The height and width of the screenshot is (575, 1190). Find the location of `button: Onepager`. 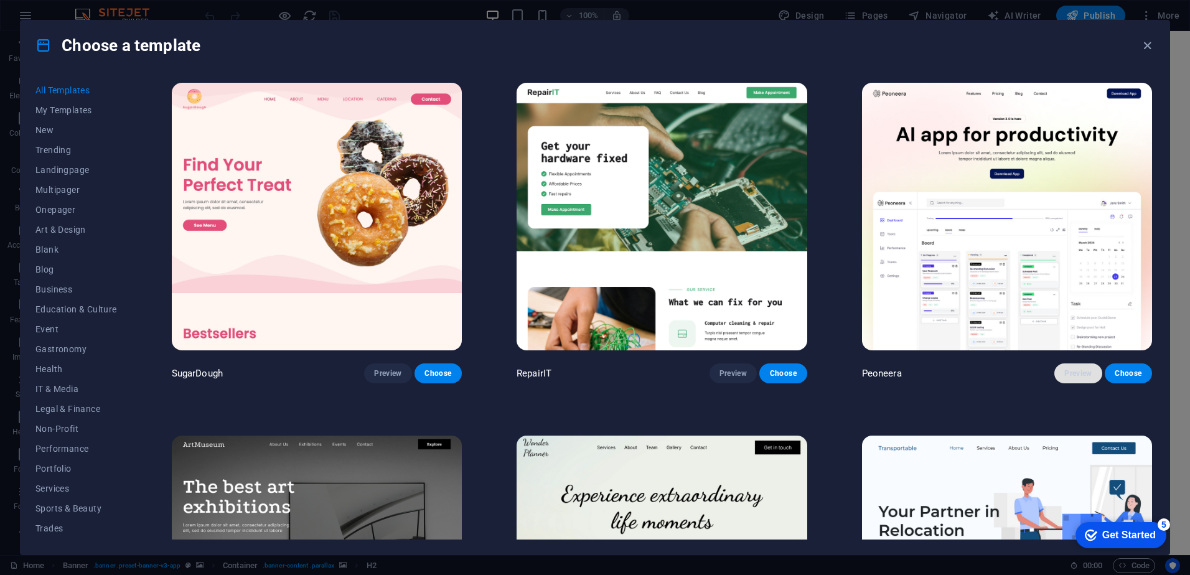

button: Onepager is located at coordinates (76, 210).